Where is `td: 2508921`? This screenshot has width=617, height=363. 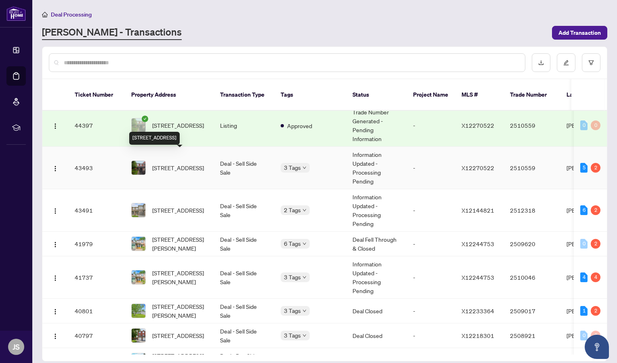 td: 2508921 is located at coordinates (532, 335).